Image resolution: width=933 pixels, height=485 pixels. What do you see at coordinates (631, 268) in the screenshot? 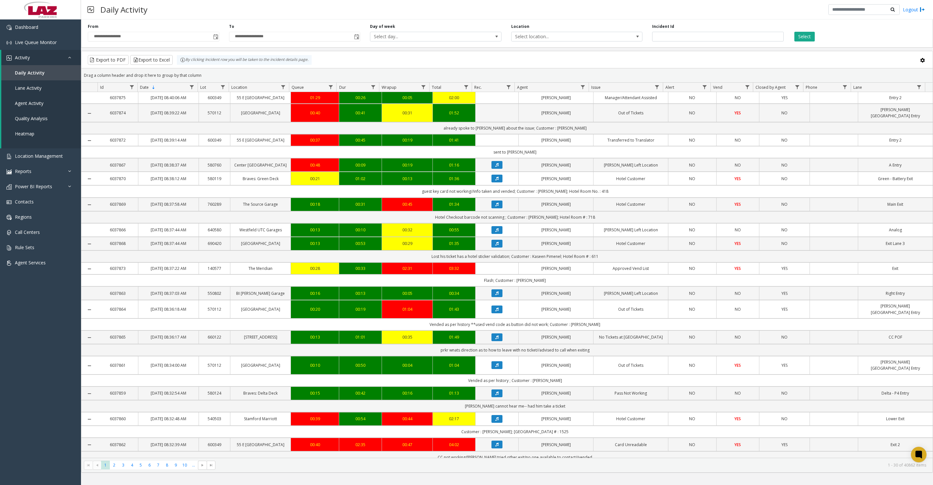
I see `a: Approved Vend List` at bounding box center [631, 268].